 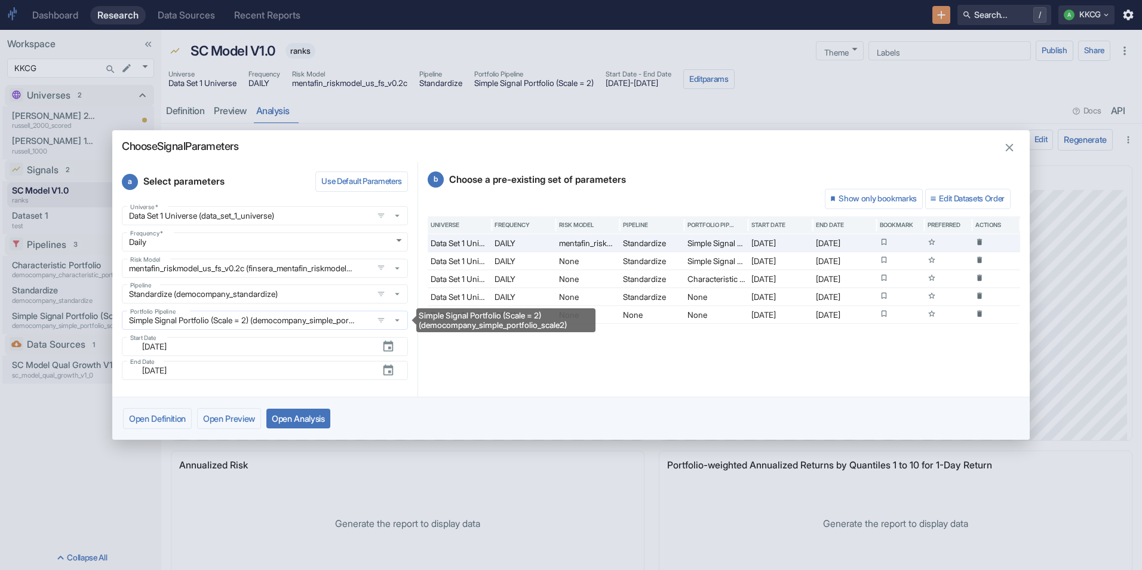 What do you see at coordinates (943, 225) in the screenshot?
I see `div: Preferred` at bounding box center [943, 225].